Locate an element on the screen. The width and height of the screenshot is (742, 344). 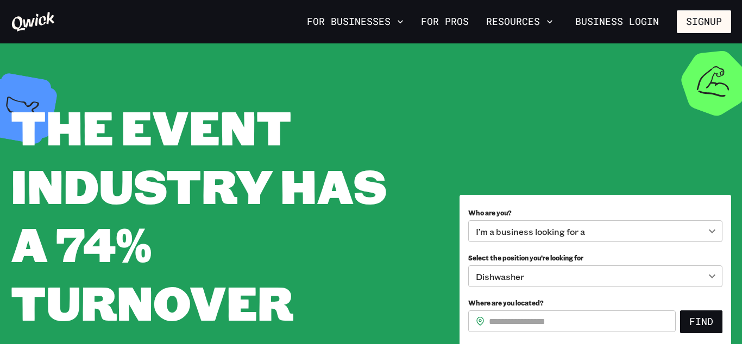
div: I’m a business looking for a is located at coordinates (595, 231).